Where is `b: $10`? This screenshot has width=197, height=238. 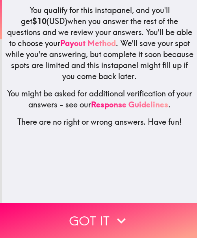
b: $10 is located at coordinates (39, 21).